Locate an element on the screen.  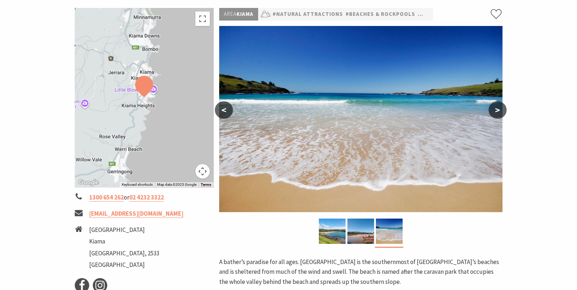
button: Map camera controls is located at coordinates (203, 172).